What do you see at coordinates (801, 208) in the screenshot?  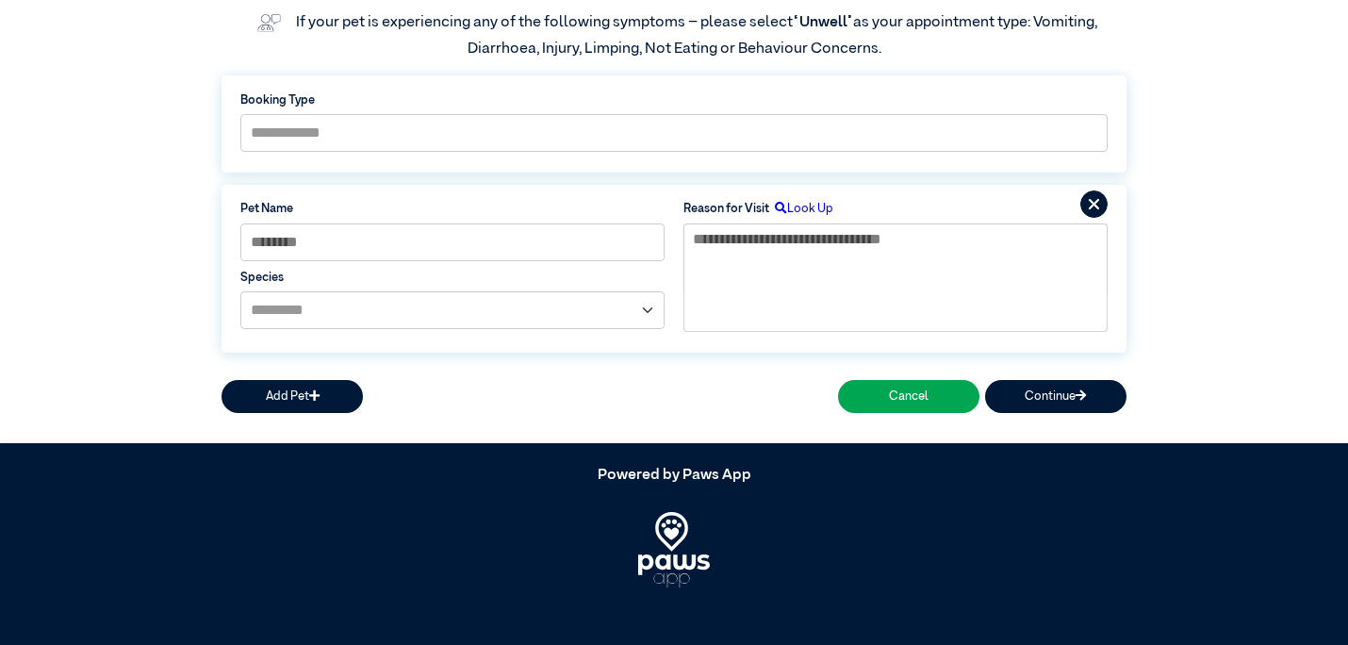 I see `label: Look Up` at bounding box center [801, 208].